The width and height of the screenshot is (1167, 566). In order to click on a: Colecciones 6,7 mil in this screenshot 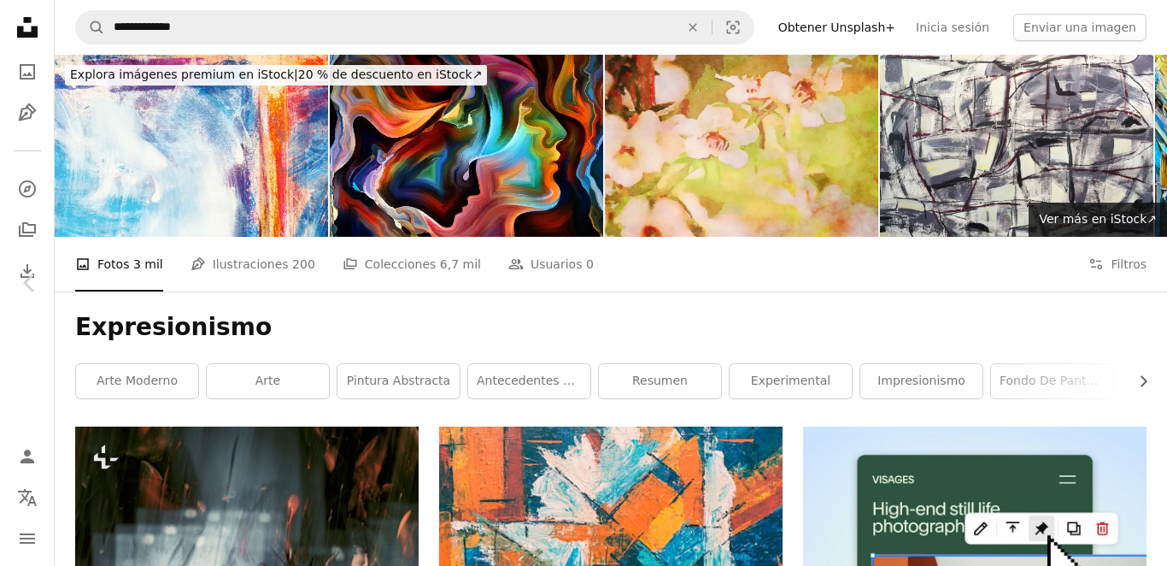, I will do `click(412, 264)`.